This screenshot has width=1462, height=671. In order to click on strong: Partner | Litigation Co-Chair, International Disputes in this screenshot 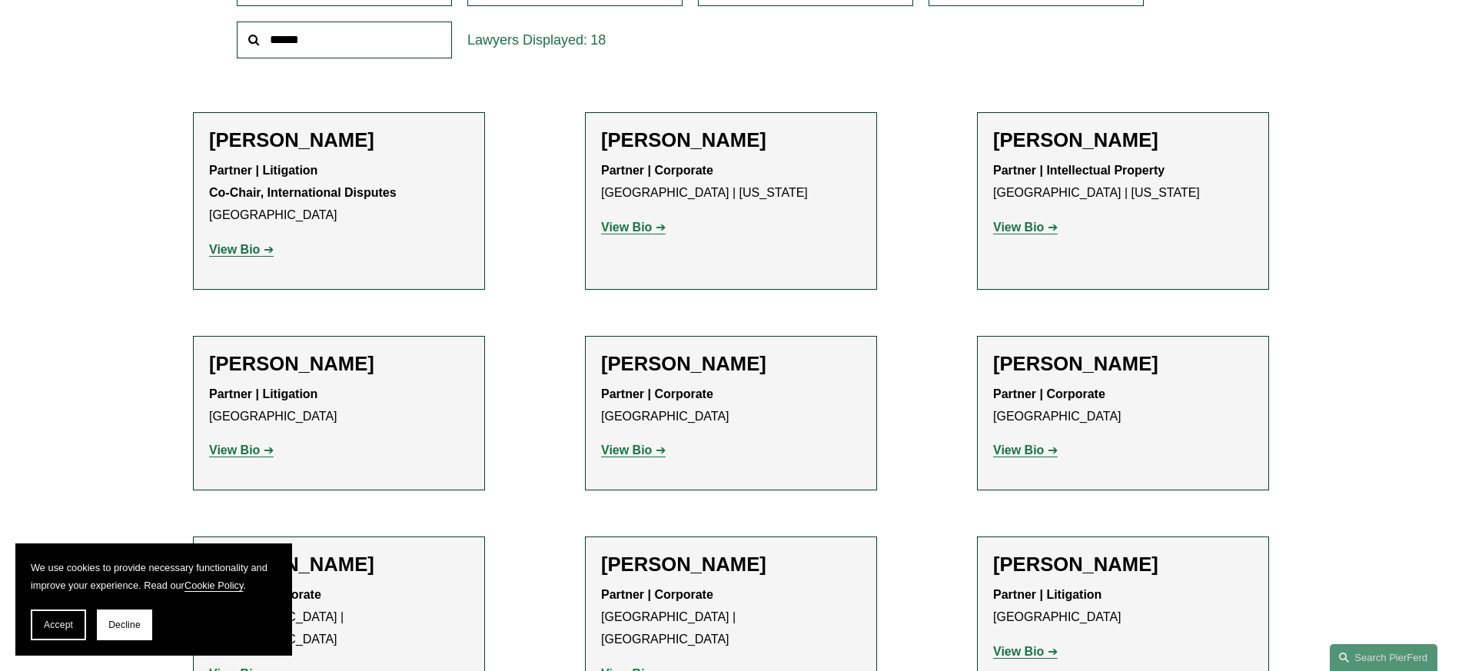, I will do `click(303, 181)`.